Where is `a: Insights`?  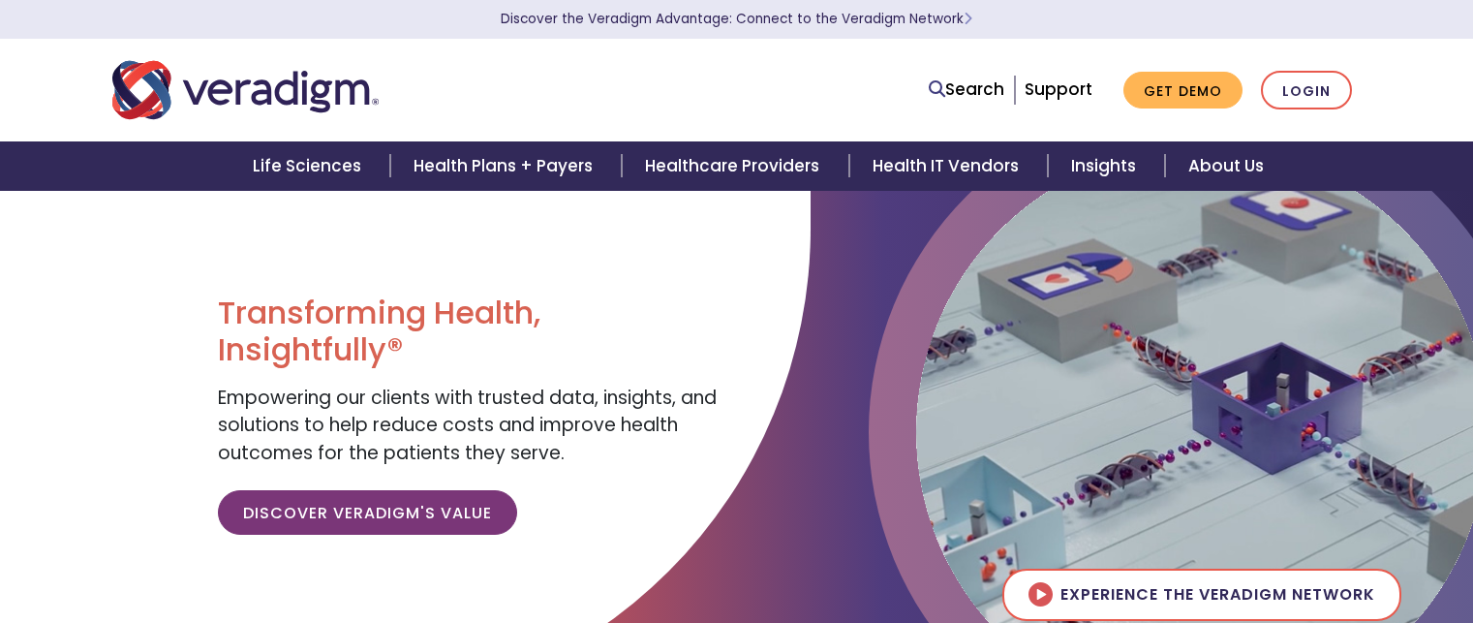 a: Insights is located at coordinates (1106, 166).